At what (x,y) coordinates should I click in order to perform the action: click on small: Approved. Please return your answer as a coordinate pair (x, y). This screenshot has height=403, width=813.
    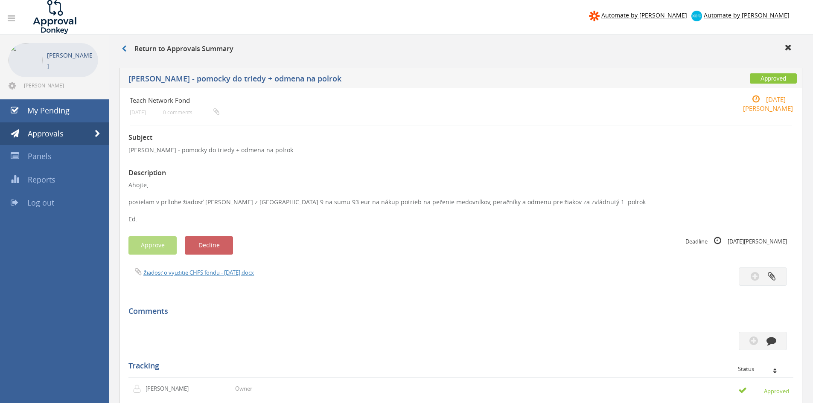
    Looking at the image, I should click on (763, 391).